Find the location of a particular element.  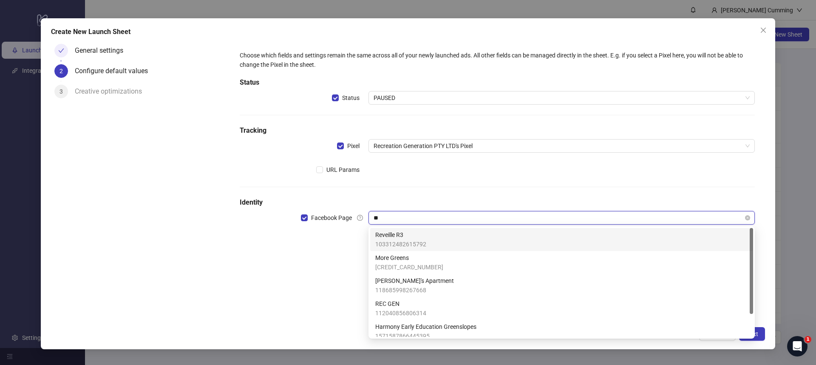

span: close is located at coordinates (763, 30).